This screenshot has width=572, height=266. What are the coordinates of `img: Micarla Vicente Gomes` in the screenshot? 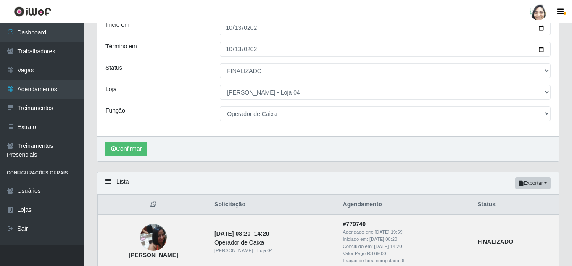 It's located at (154, 238).